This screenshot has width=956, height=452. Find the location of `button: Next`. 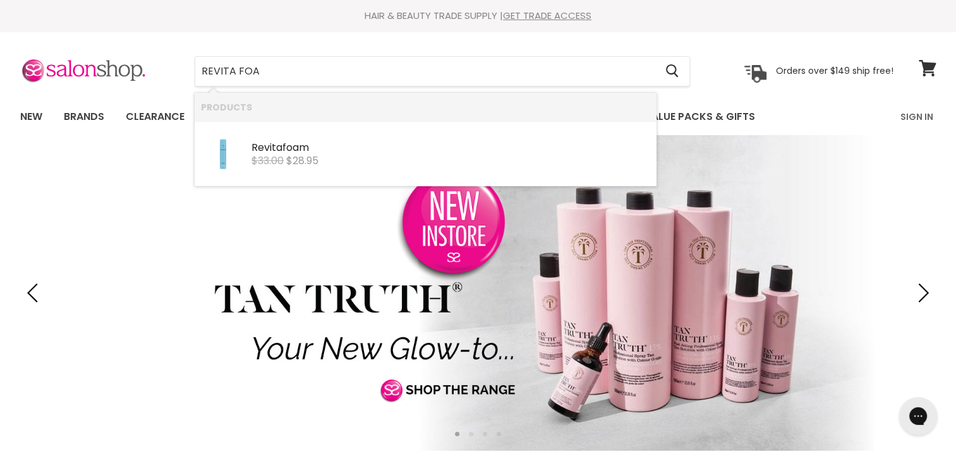

button: Next is located at coordinates (921, 293).